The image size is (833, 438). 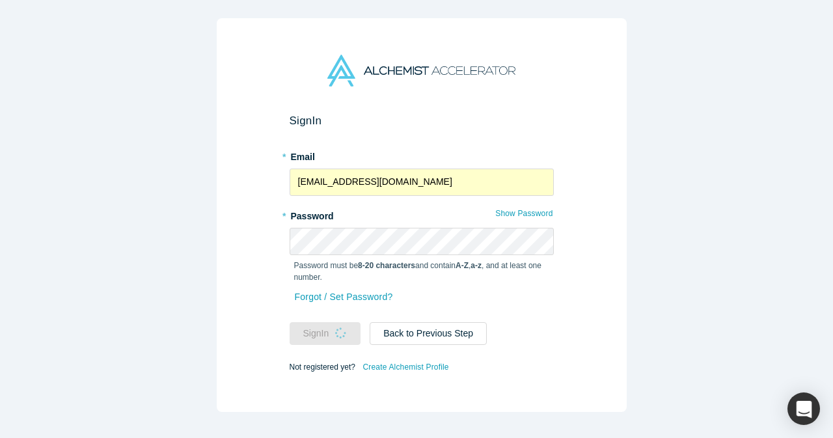 I want to click on a: Create Alchemist Profile, so click(x=406, y=367).